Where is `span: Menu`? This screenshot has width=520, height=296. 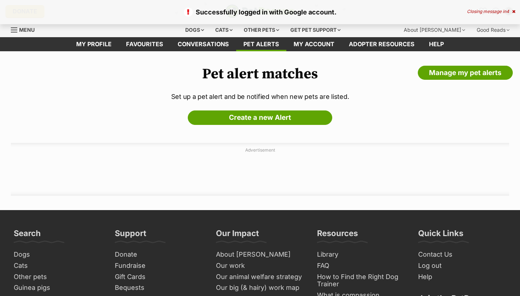 span: Menu is located at coordinates (27, 30).